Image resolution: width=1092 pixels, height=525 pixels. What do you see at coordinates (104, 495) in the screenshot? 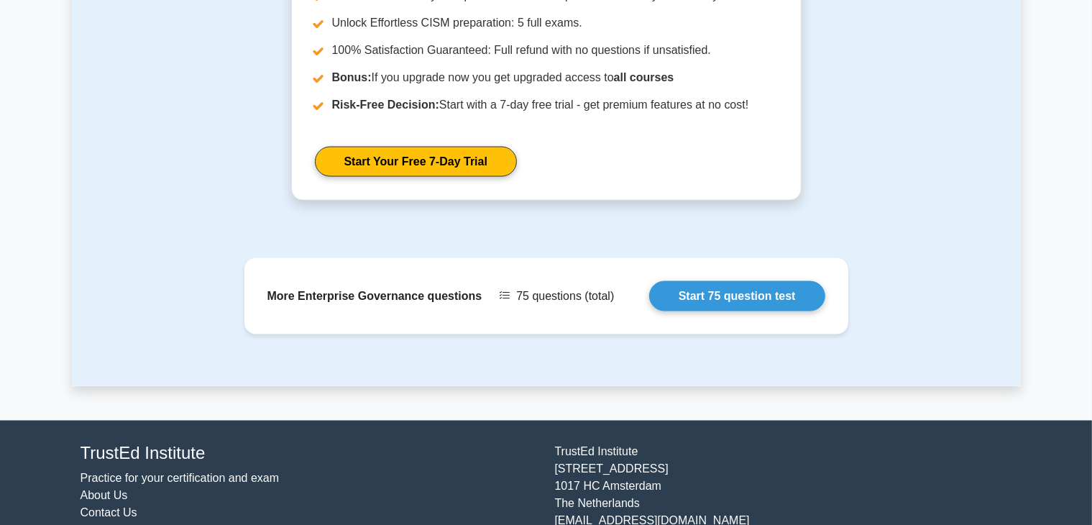
I see `a: About Us` at bounding box center [104, 495].